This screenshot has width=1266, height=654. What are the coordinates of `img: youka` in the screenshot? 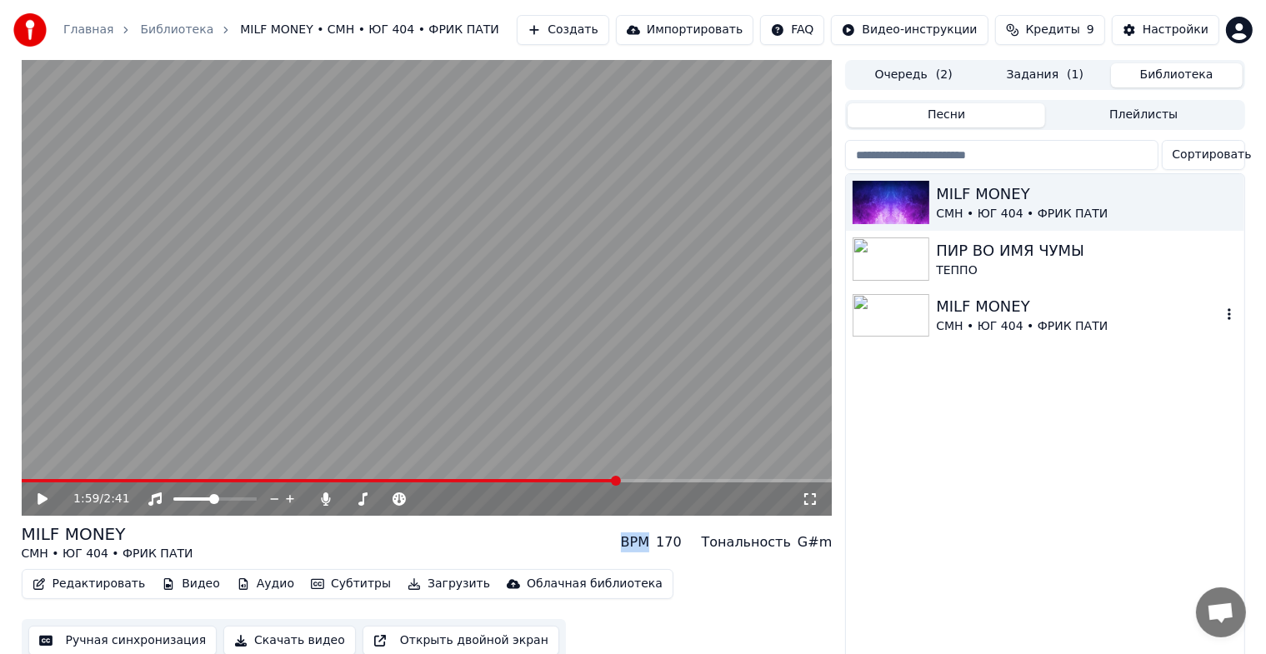 It's located at (30, 30).